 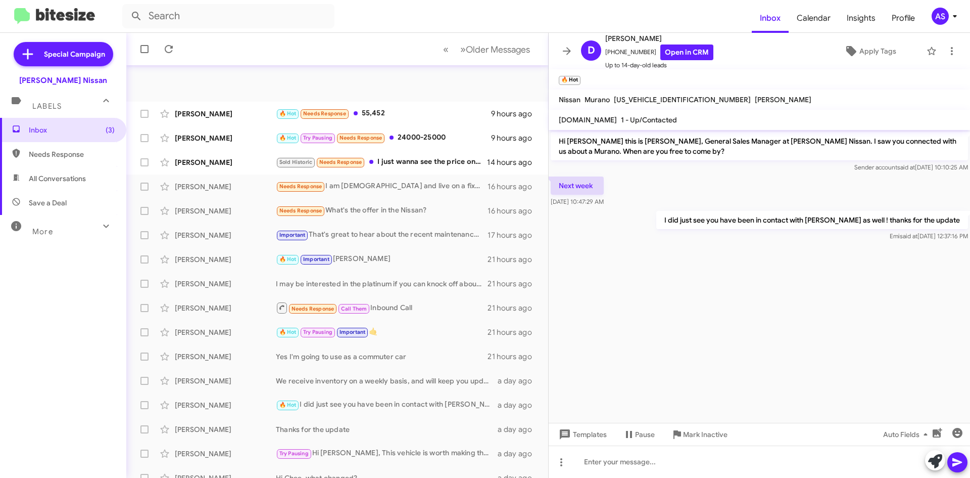 What do you see at coordinates (487, 49) in the screenshot?
I see `nav: Page navigation example` at bounding box center [487, 49].